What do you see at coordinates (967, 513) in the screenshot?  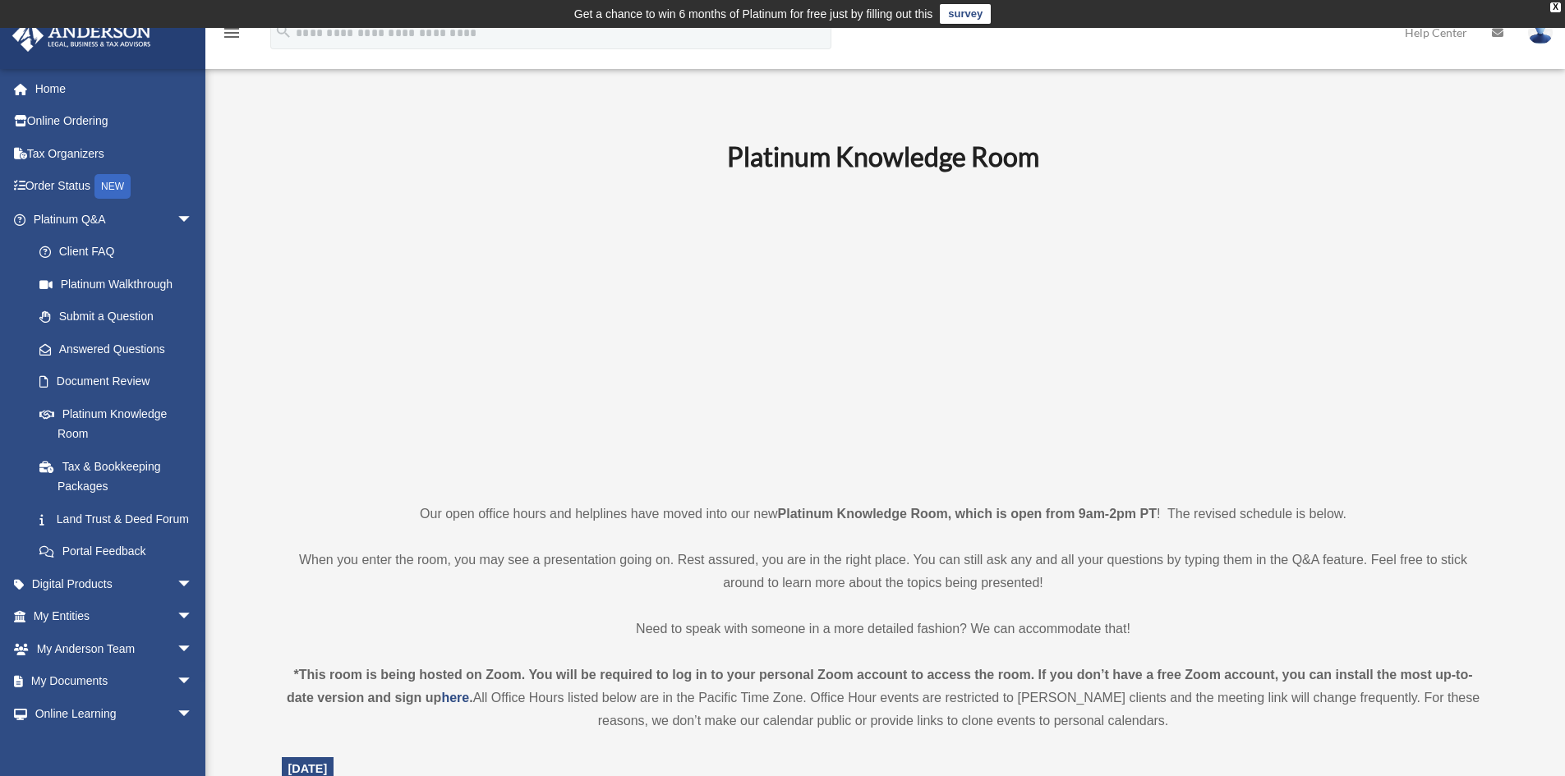 I see `strong: Platinum Knowledge Room, which is open from 9am-2pm PT` at bounding box center [967, 513].